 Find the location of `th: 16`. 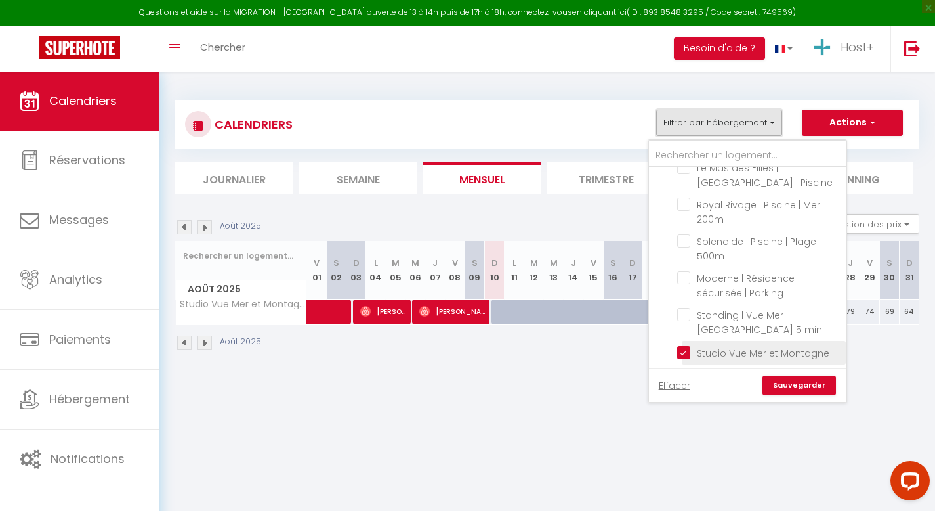

th: 16 is located at coordinates (613, 270).